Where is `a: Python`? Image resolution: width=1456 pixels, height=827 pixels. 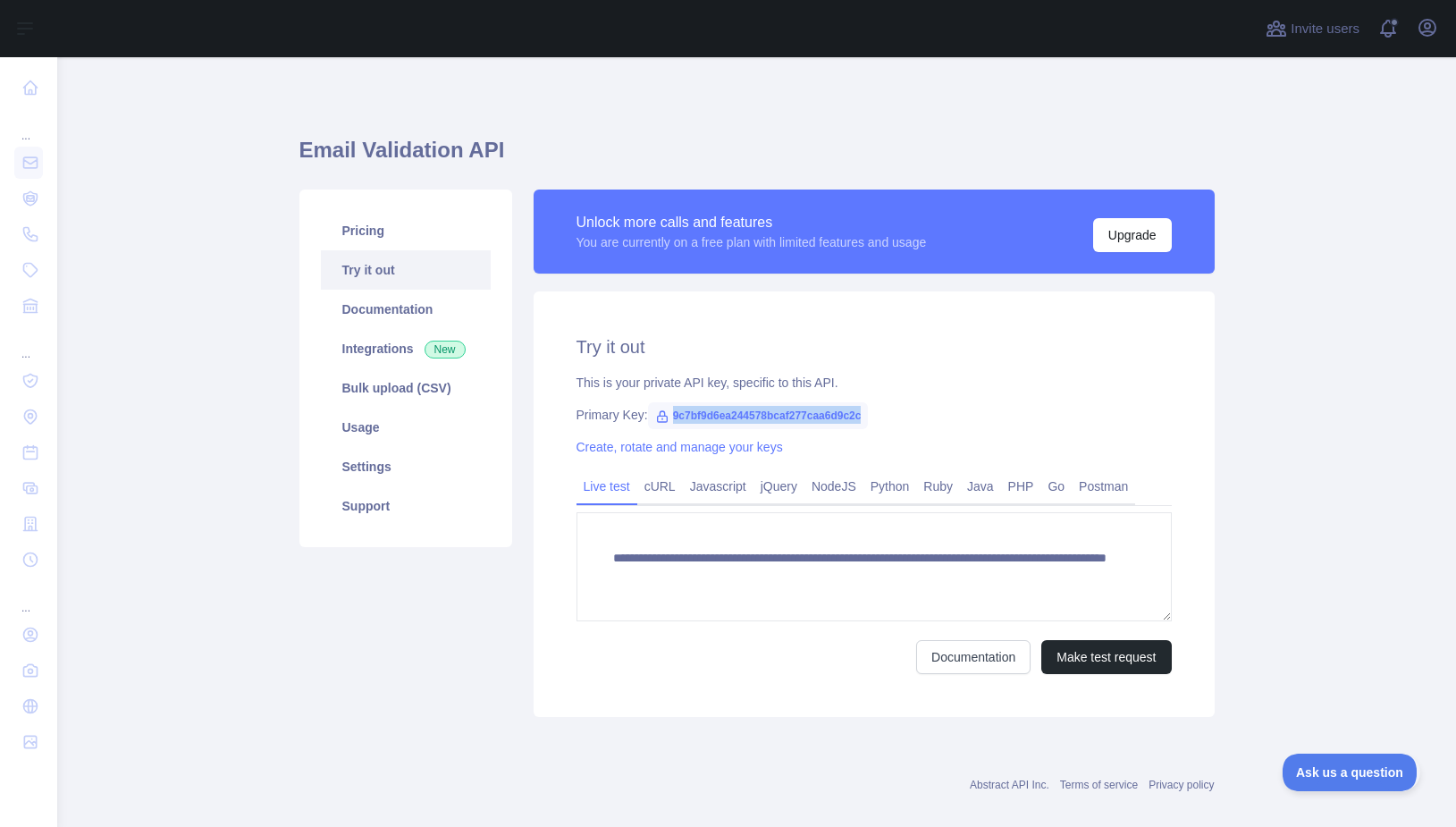
a: Python is located at coordinates (890, 487).